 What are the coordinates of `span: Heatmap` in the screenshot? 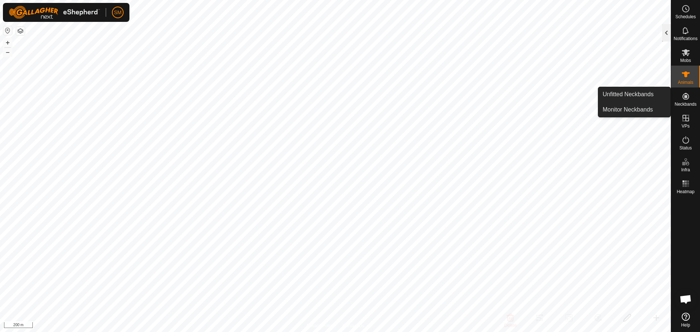 It's located at (686, 192).